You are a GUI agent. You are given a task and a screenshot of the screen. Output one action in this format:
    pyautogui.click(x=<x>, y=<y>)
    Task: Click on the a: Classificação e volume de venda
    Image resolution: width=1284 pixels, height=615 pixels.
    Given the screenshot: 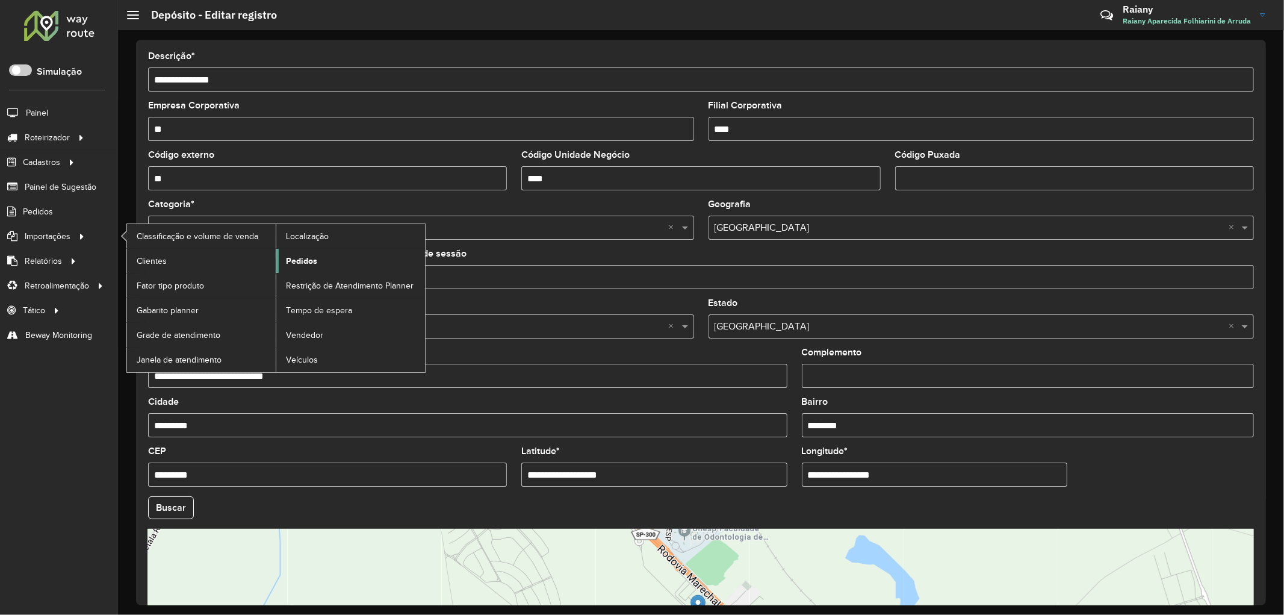 What is the action you would take?
    pyautogui.click(x=201, y=236)
    